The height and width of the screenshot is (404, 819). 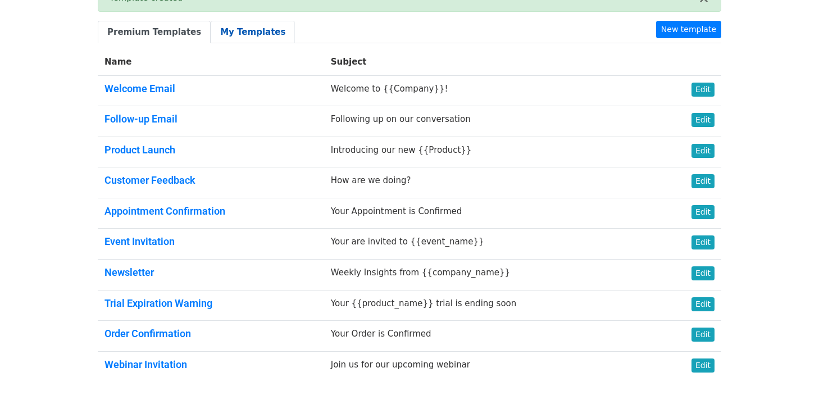 I want to click on a: Follow-up Email, so click(x=141, y=119).